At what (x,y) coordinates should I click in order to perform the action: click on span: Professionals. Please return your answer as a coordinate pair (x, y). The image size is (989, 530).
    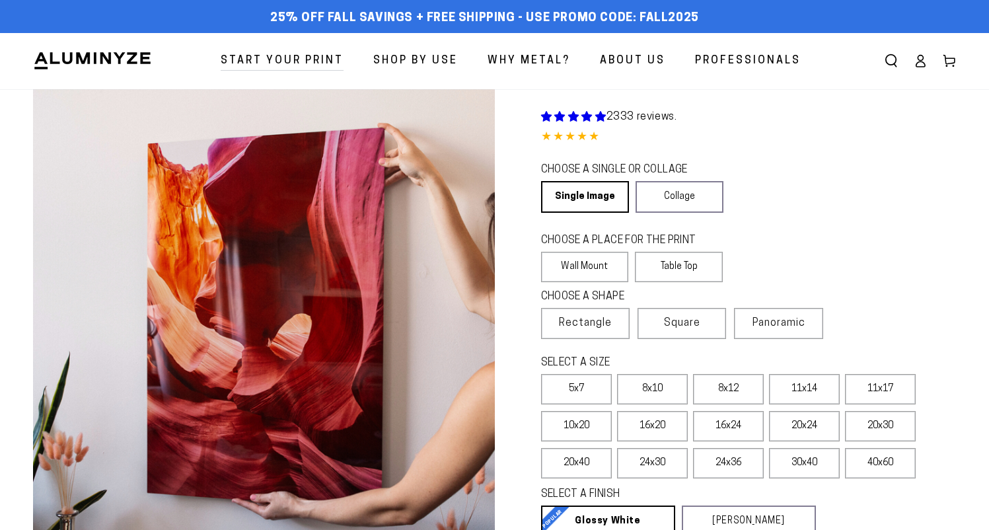
    Looking at the image, I should click on (748, 61).